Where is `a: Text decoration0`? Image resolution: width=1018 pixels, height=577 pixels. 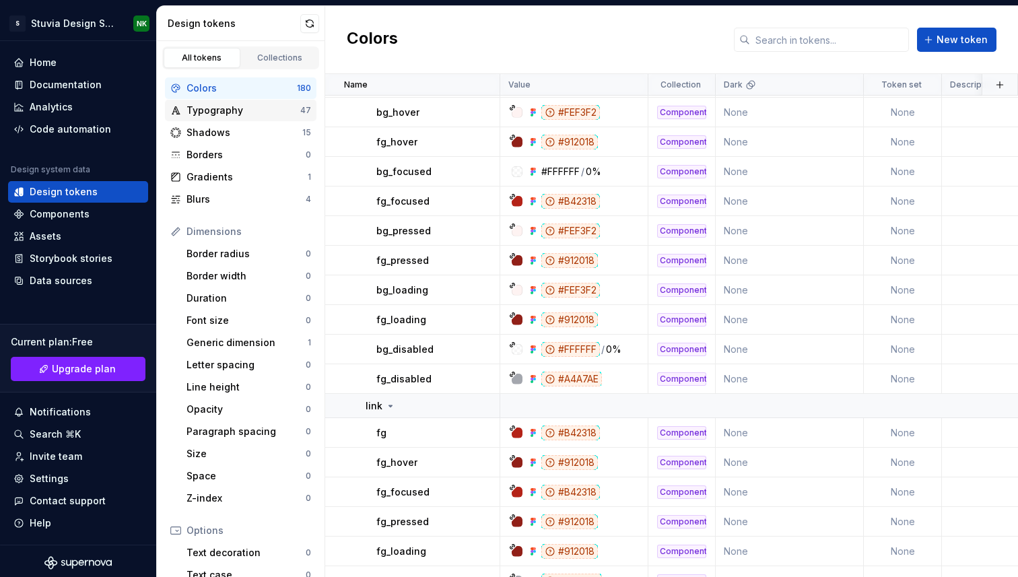 a: Text decoration0 is located at coordinates (248, 553).